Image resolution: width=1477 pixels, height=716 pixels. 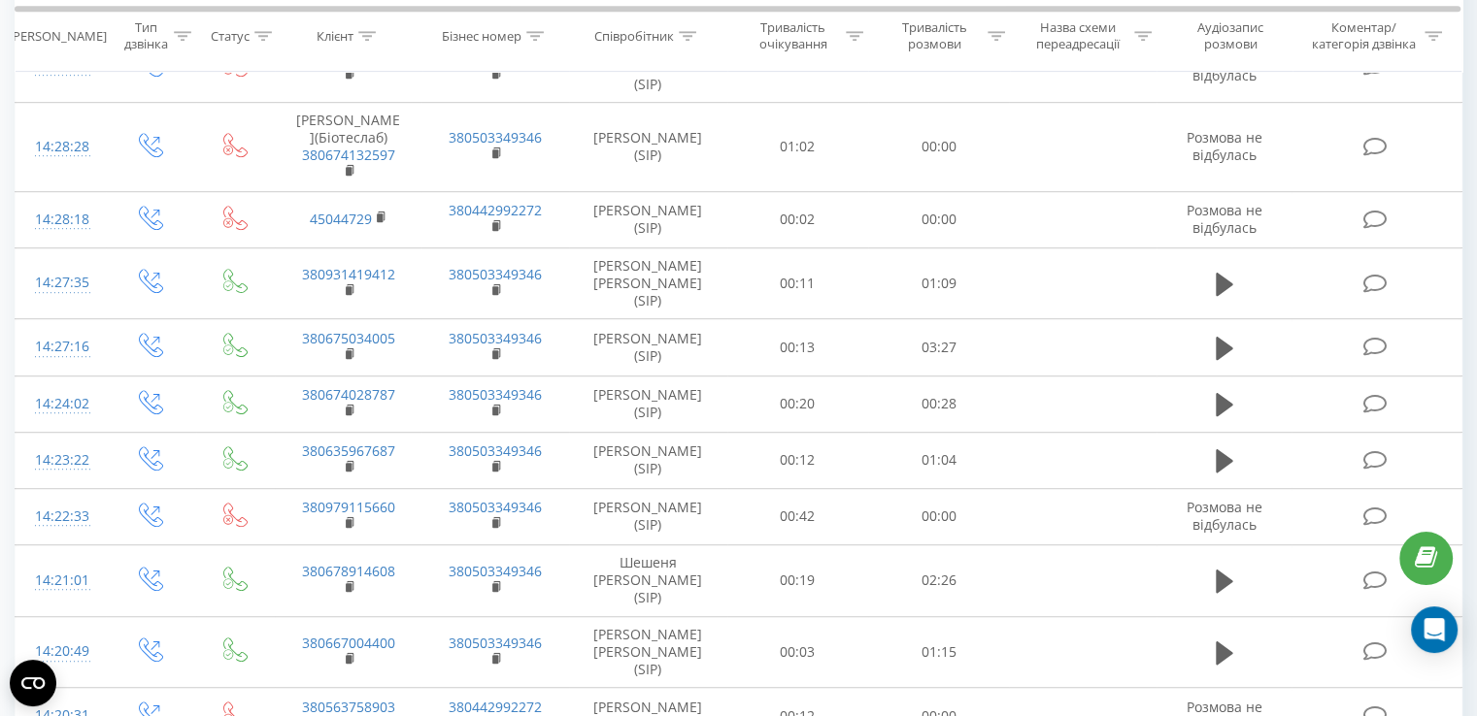 I want to click on div: Статус, so click(x=230, y=36).